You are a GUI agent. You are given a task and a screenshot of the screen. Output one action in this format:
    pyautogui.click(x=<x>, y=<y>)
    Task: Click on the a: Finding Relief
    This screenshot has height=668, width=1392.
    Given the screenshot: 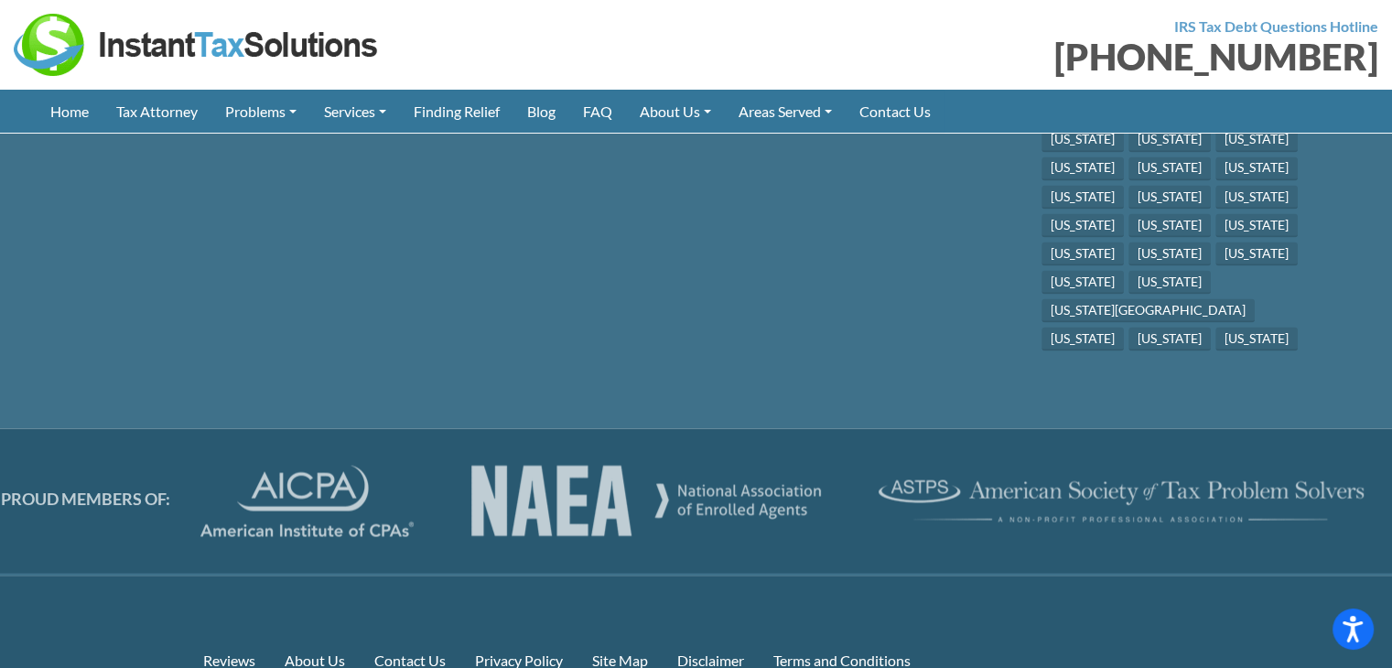 What is the action you would take?
    pyautogui.click(x=457, y=111)
    